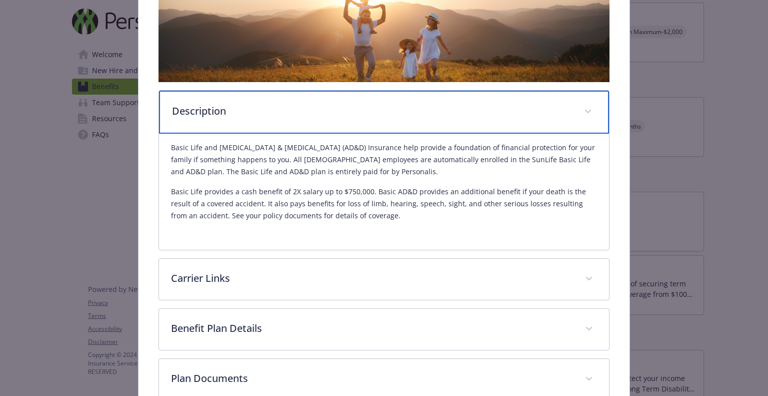  What do you see at coordinates (372, 278) in the screenshot?
I see `p: Carrier Links` at bounding box center [372, 278].